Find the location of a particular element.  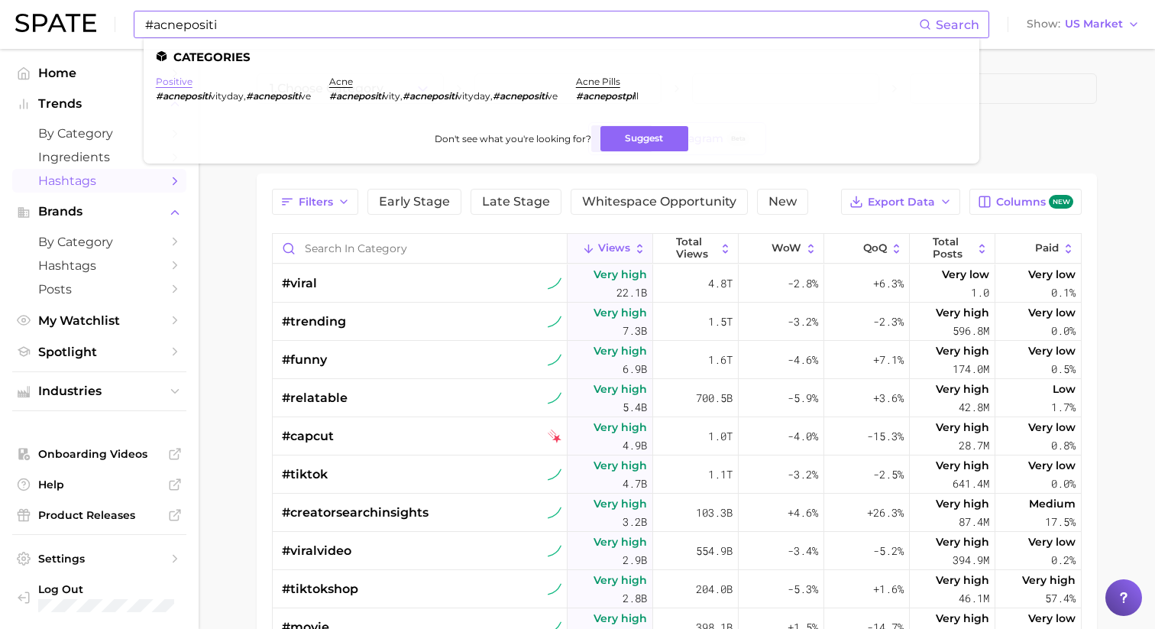

a: Home is located at coordinates (99, 73).